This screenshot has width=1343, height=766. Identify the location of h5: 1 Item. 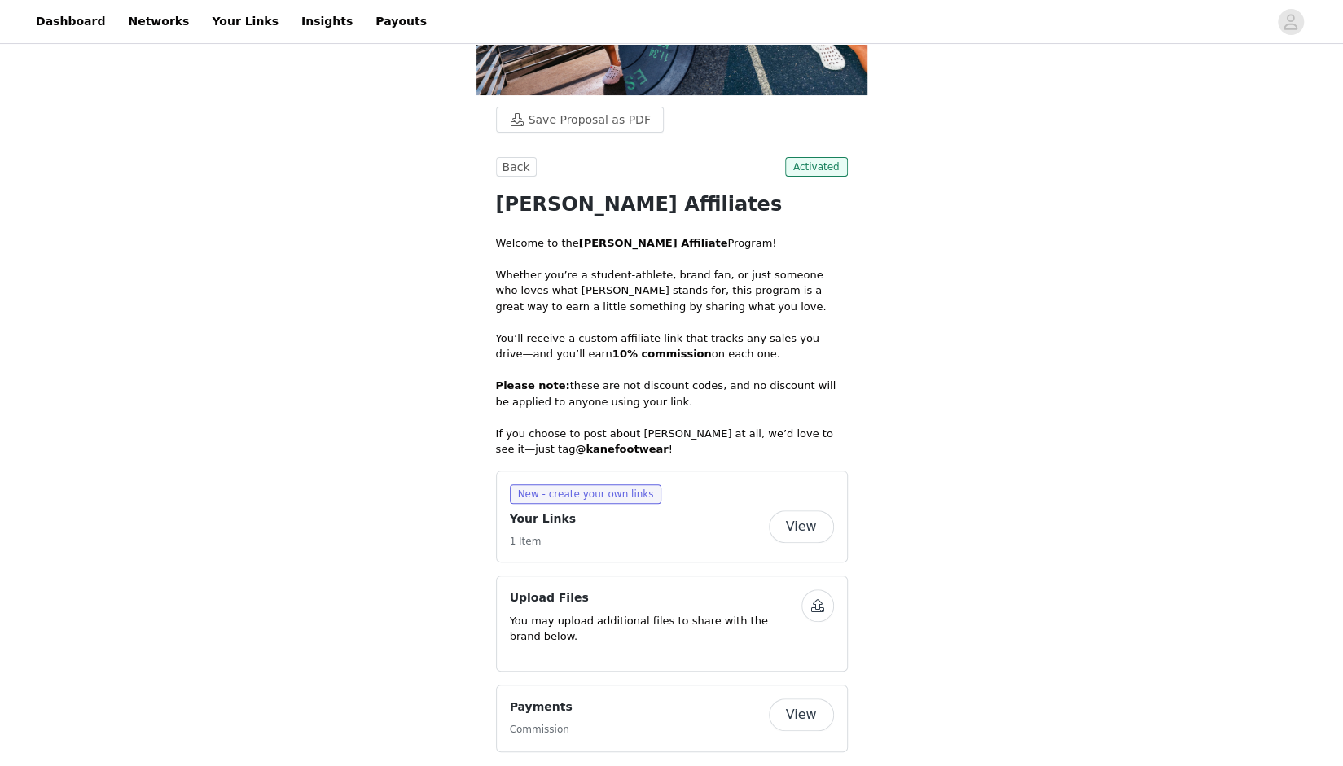
(543, 541).